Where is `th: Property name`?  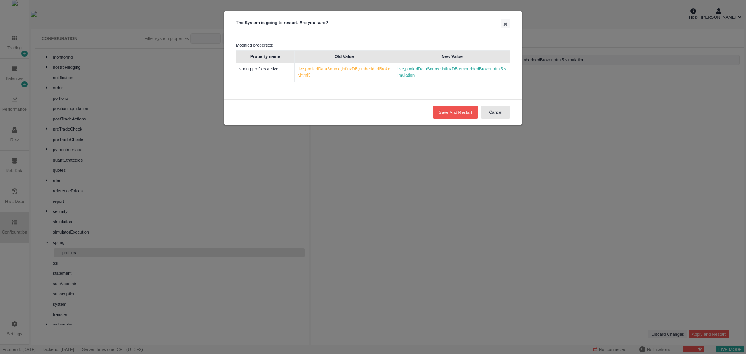 th: Property name is located at coordinates (265, 56).